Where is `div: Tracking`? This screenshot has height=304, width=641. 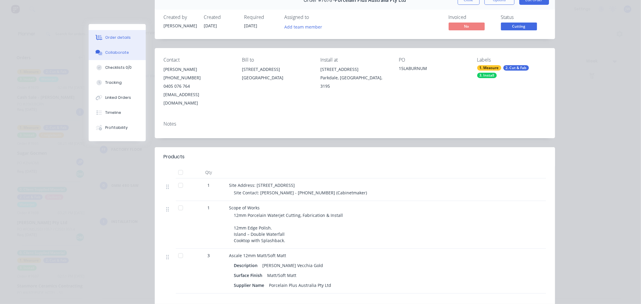
div: Tracking is located at coordinates (113, 83).